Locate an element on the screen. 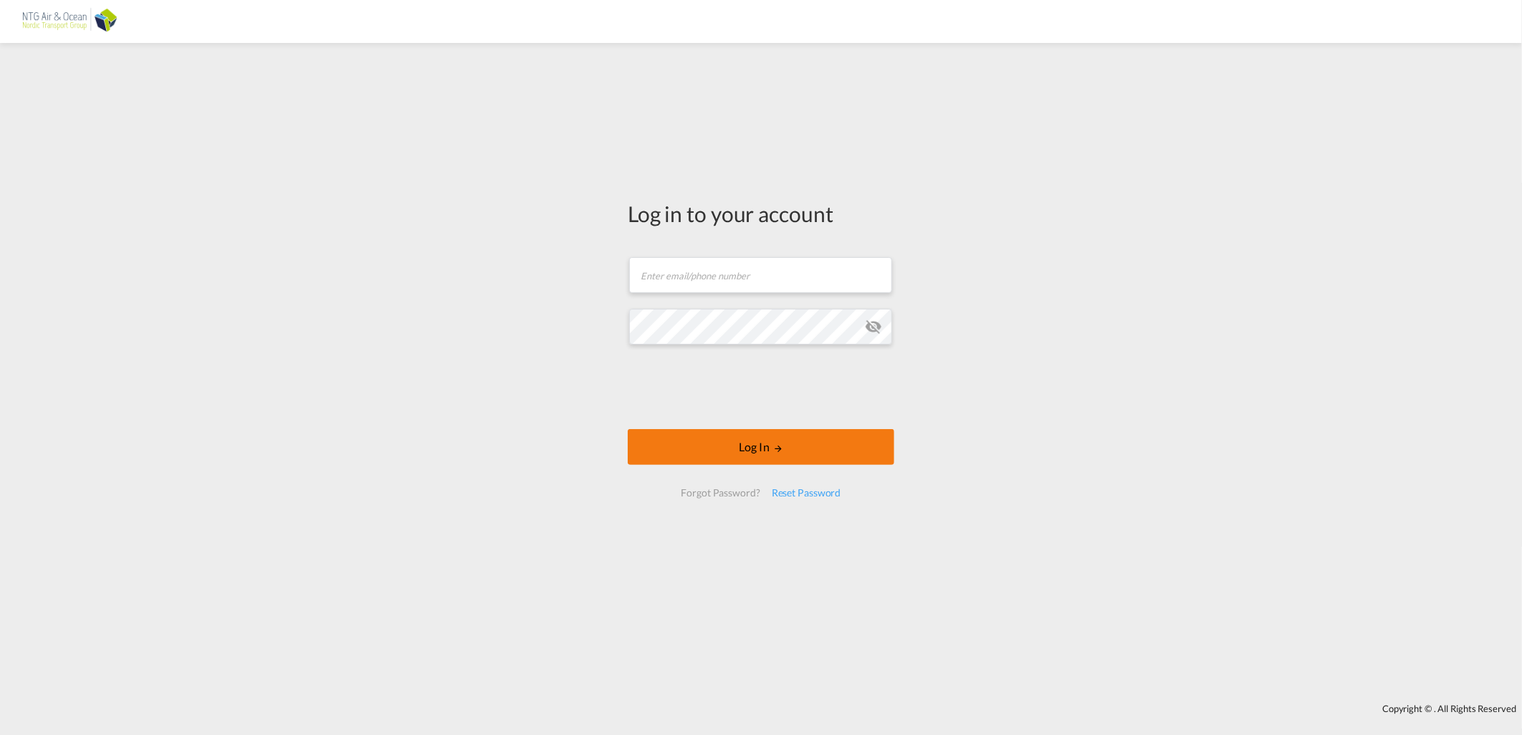 The height and width of the screenshot is (735, 1522). img: af31b1c0b01f11ecbc353f8e72265e29.png is located at coordinates (70, 22).